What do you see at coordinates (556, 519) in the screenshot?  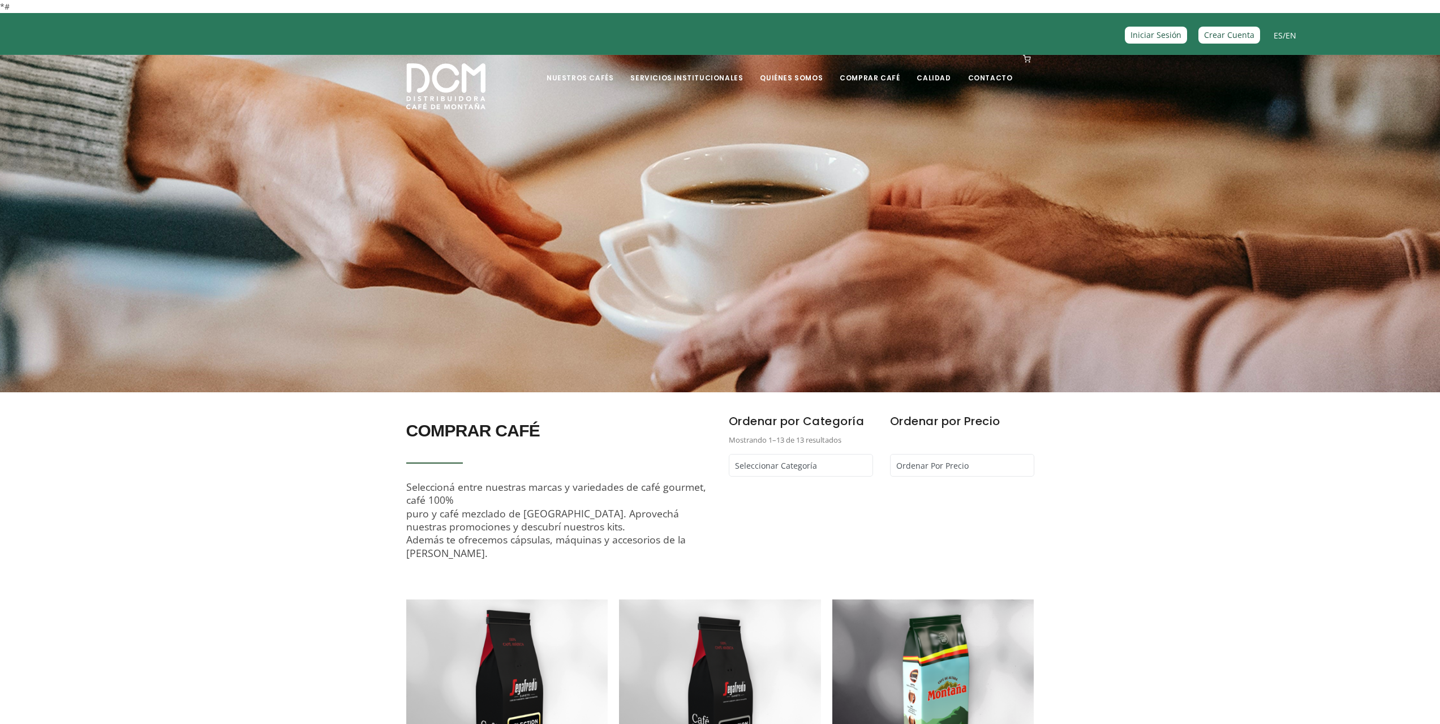 I see `span: Seleccioná entre nuestras marcas y variedades de café gourmet, café 100% puro y café mezclado de ...` at bounding box center [556, 519].